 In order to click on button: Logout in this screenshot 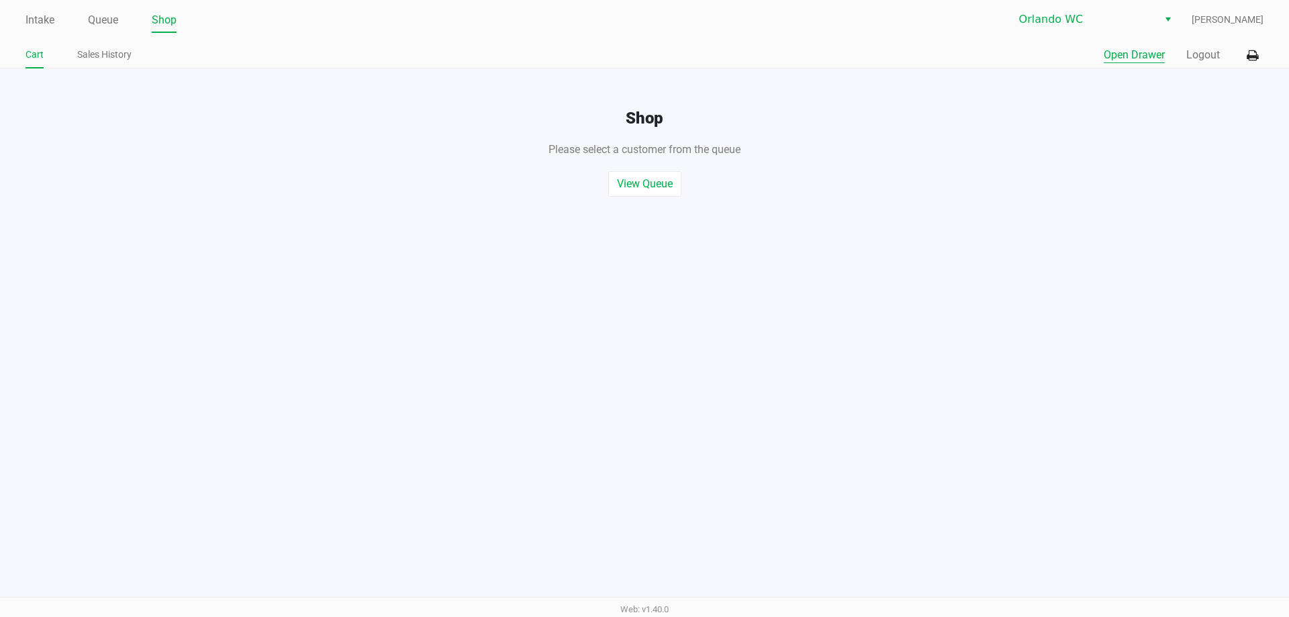, I will do `click(1204, 55)`.